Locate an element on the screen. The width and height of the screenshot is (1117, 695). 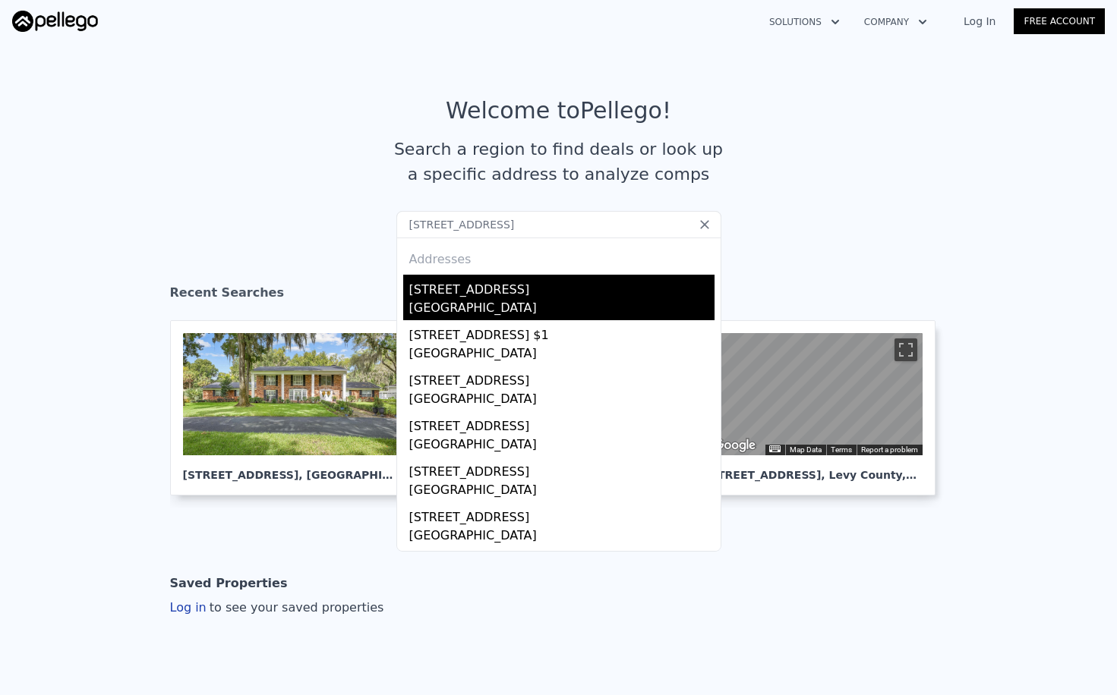
div: Recent Searches is located at coordinates (559, 296).